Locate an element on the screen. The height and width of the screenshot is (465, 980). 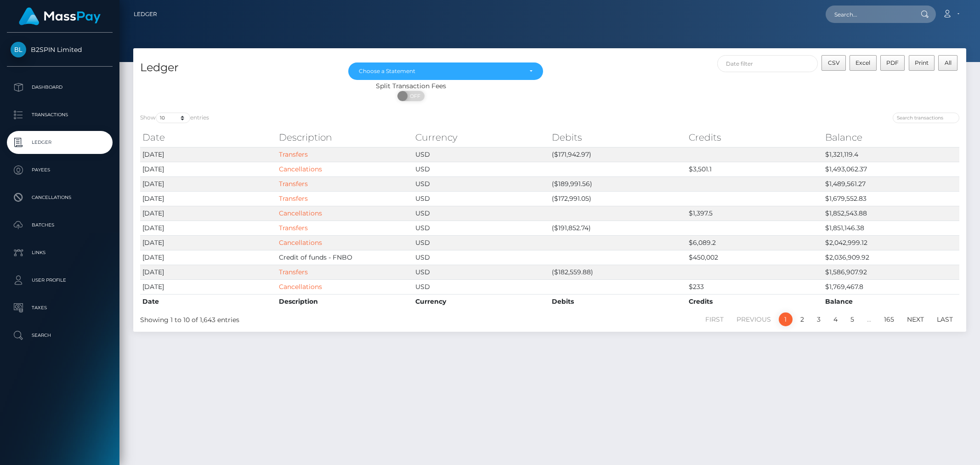
select: Showentries is located at coordinates (173, 118).